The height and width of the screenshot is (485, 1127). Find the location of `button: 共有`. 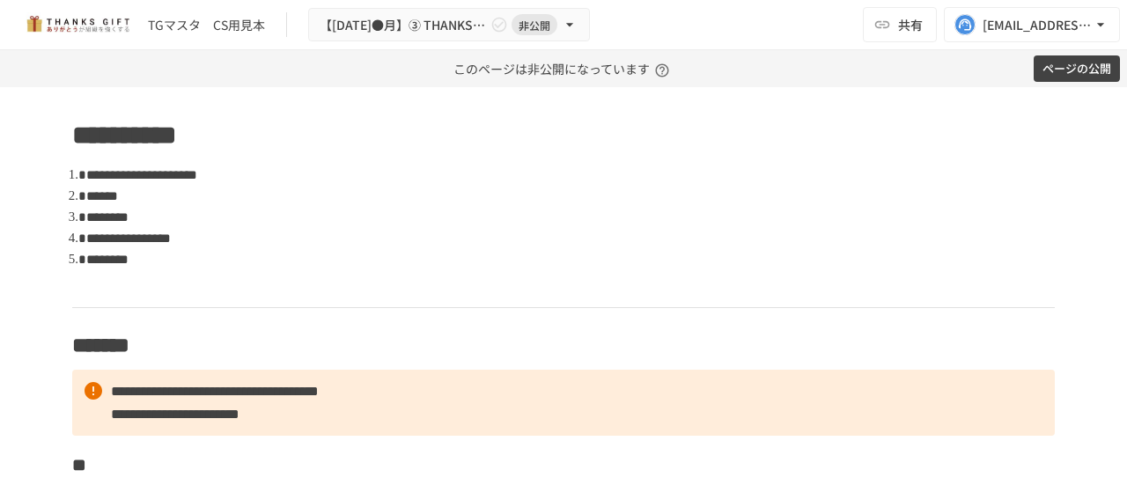

button: 共有 is located at coordinates (900, 25).